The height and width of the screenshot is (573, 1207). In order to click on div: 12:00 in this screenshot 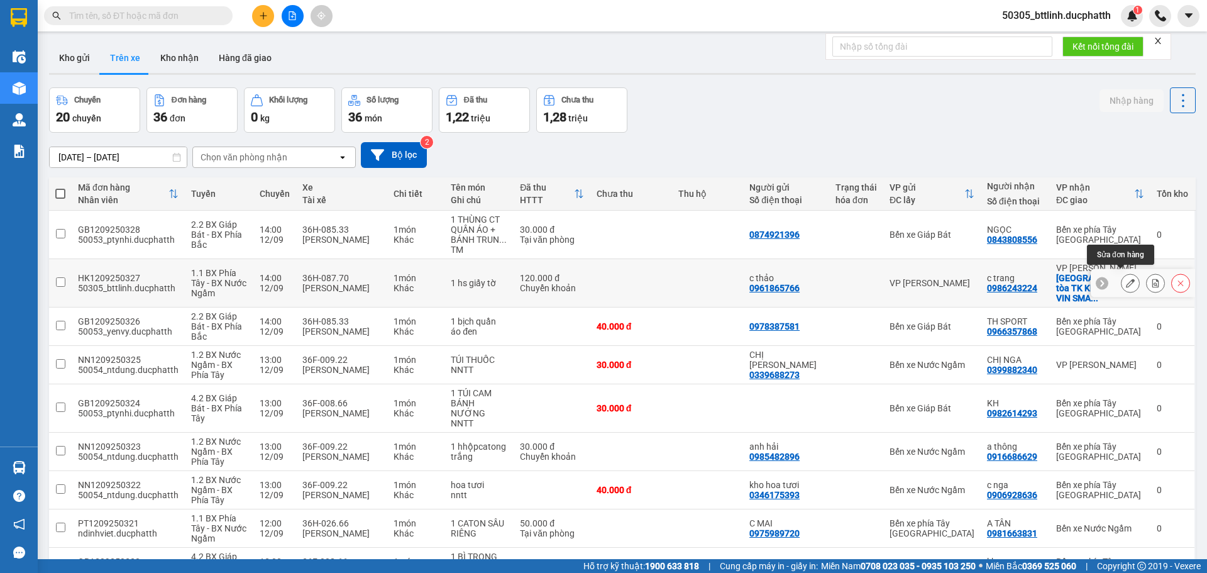, I will do `click(275, 523)`.